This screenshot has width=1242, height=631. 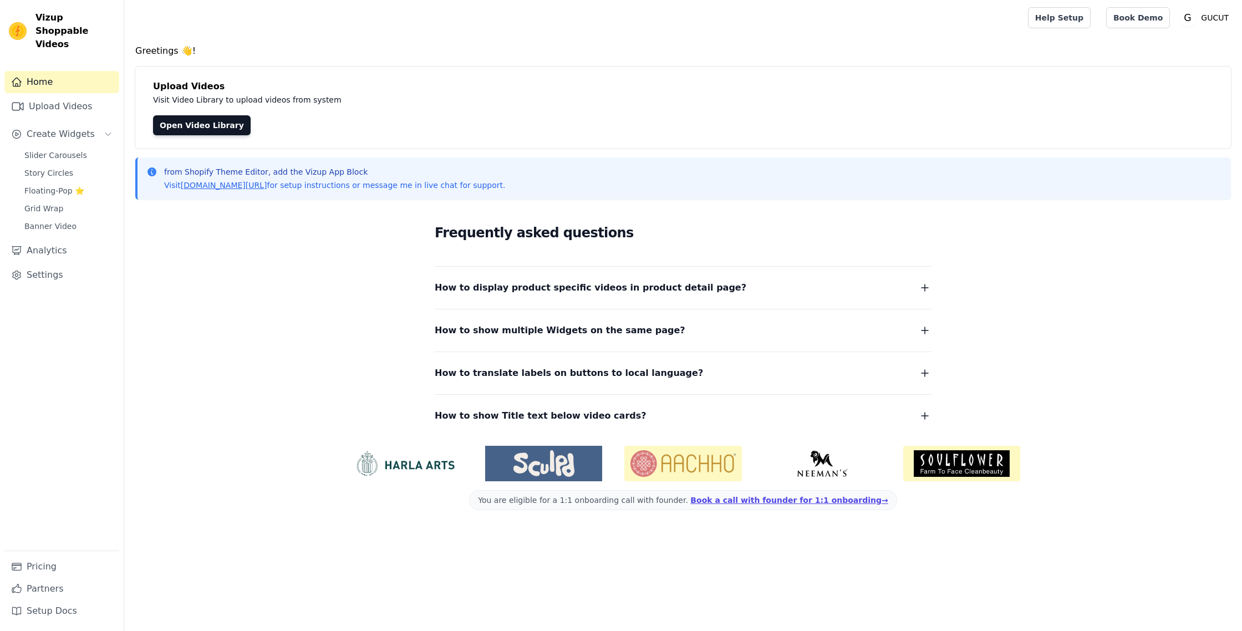 I want to click on button: Create Widgets, so click(x=62, y=134).